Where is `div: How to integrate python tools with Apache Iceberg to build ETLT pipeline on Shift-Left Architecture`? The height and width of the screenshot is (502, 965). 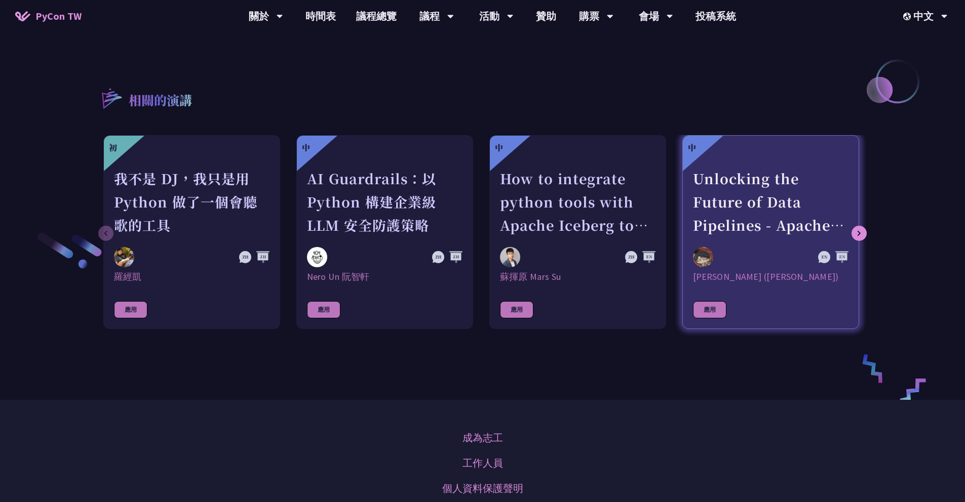
div: How to integrate python tools with Apache Iceberg to build ETLT pipeline on Shift-Left Architecture is located at coordinates (577, 202).